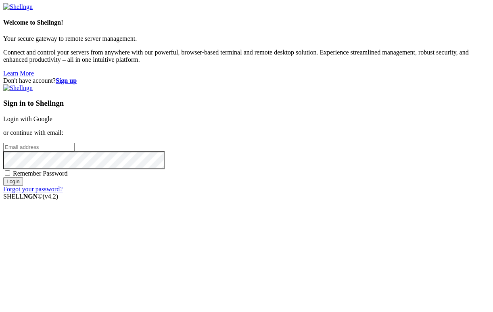 The height and width of the screenshot is (312, 493). Describe the element at coordinates (13, 181) in the screenshot. I see `input: Login` at that location.